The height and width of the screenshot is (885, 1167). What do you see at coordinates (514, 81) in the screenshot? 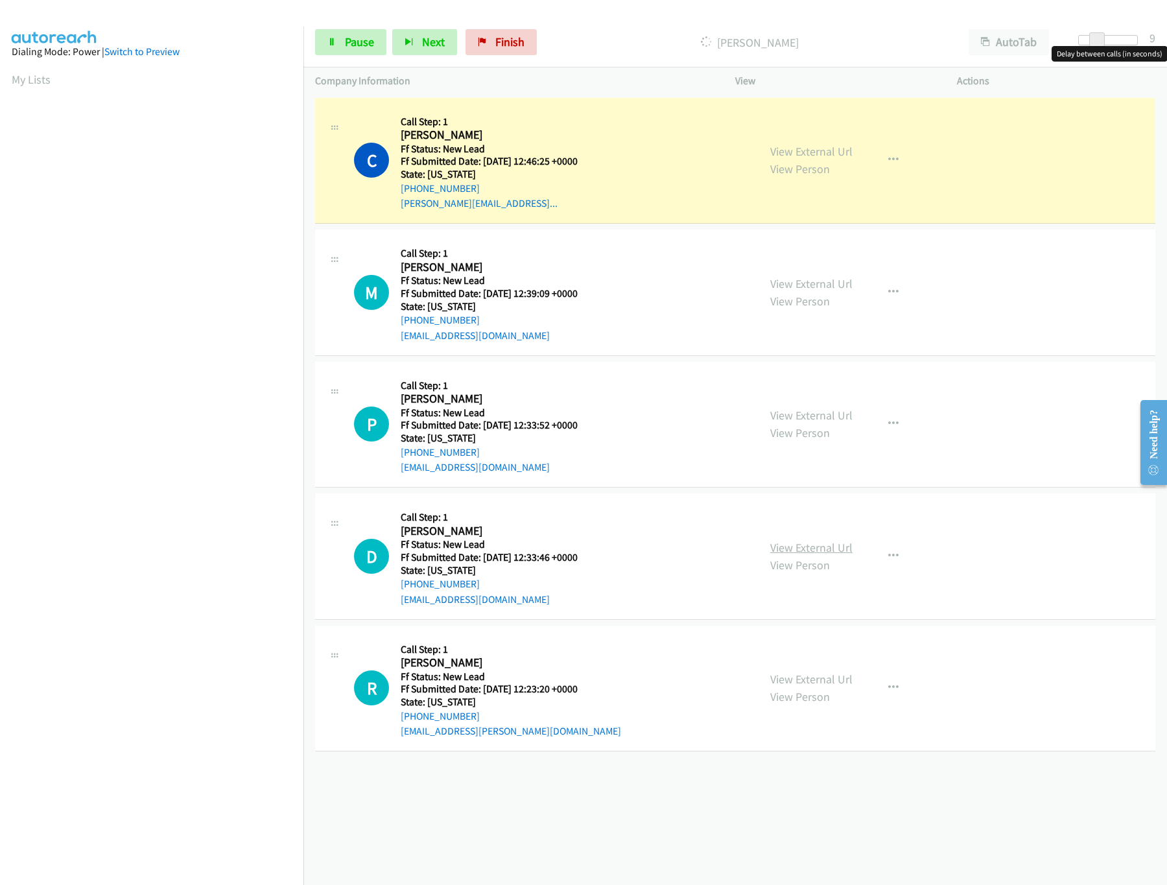
I see `p: Company Information` at bounding box center [514, 81].